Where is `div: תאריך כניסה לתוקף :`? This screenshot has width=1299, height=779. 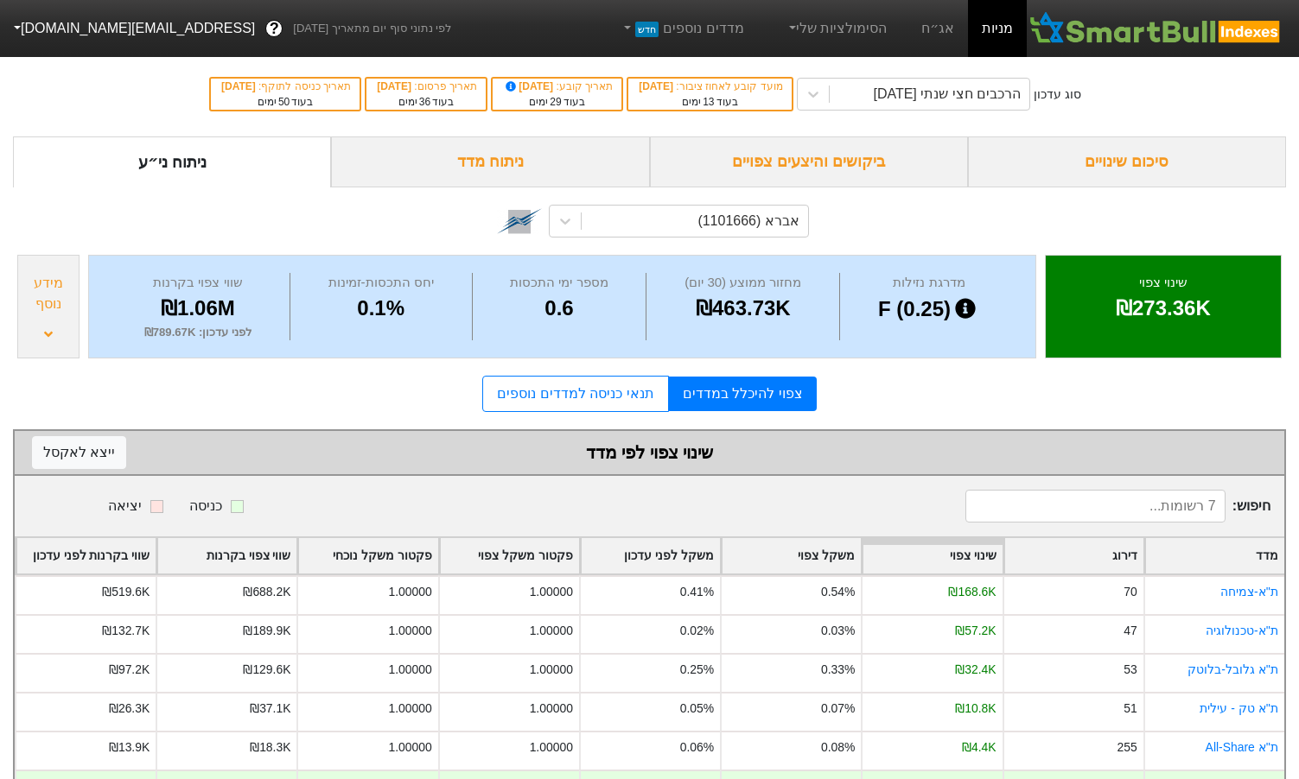 div: תאריך כניסה לתוקף : is located at coordinates (285, 86).